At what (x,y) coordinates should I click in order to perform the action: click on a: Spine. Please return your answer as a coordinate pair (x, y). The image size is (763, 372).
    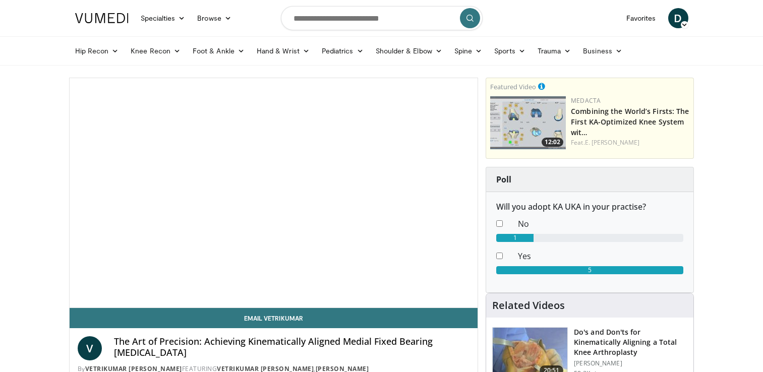
    Looking at the image, I should click on (468, 51).